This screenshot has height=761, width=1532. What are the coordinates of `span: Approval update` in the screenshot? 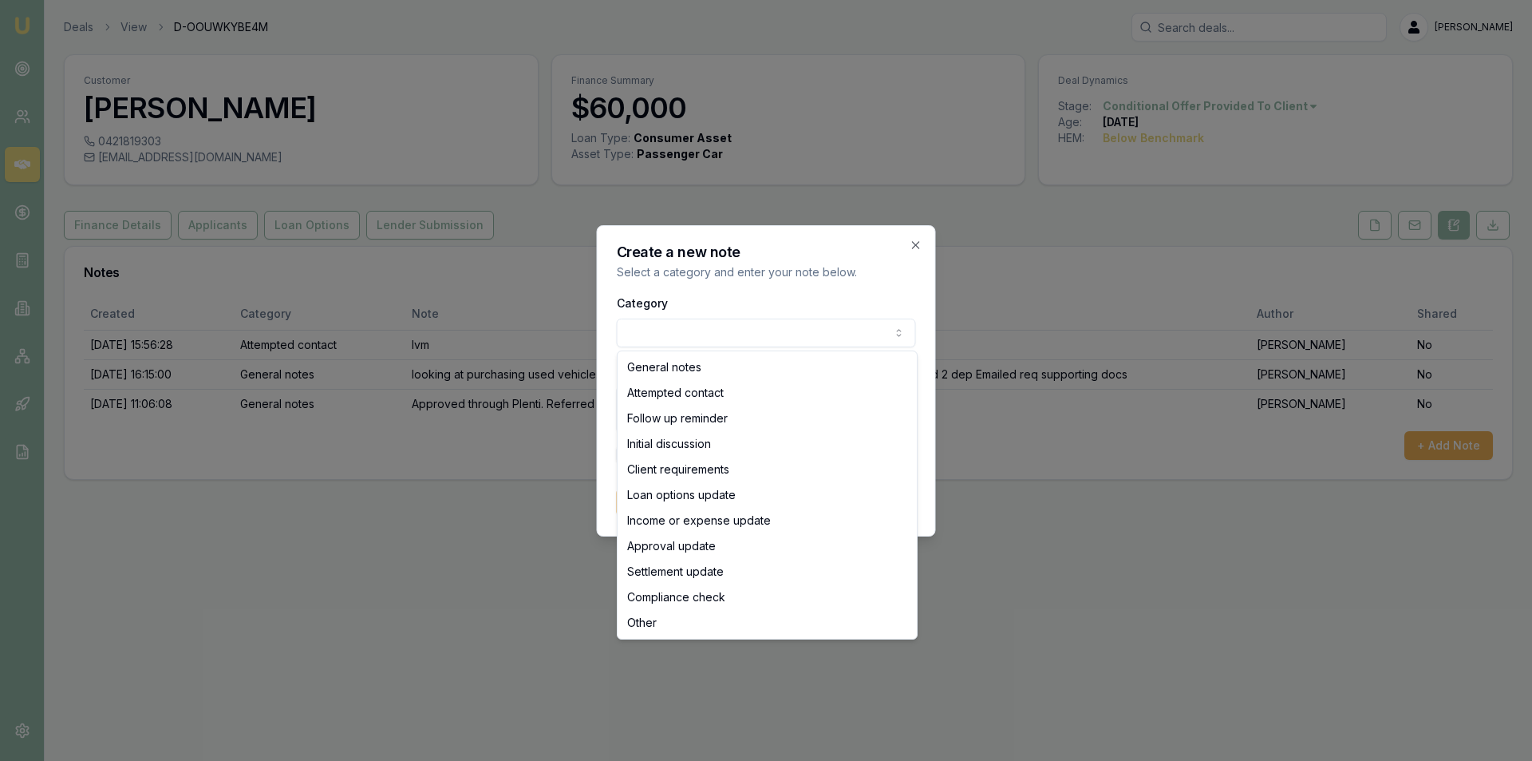 It's located at (671, 546).